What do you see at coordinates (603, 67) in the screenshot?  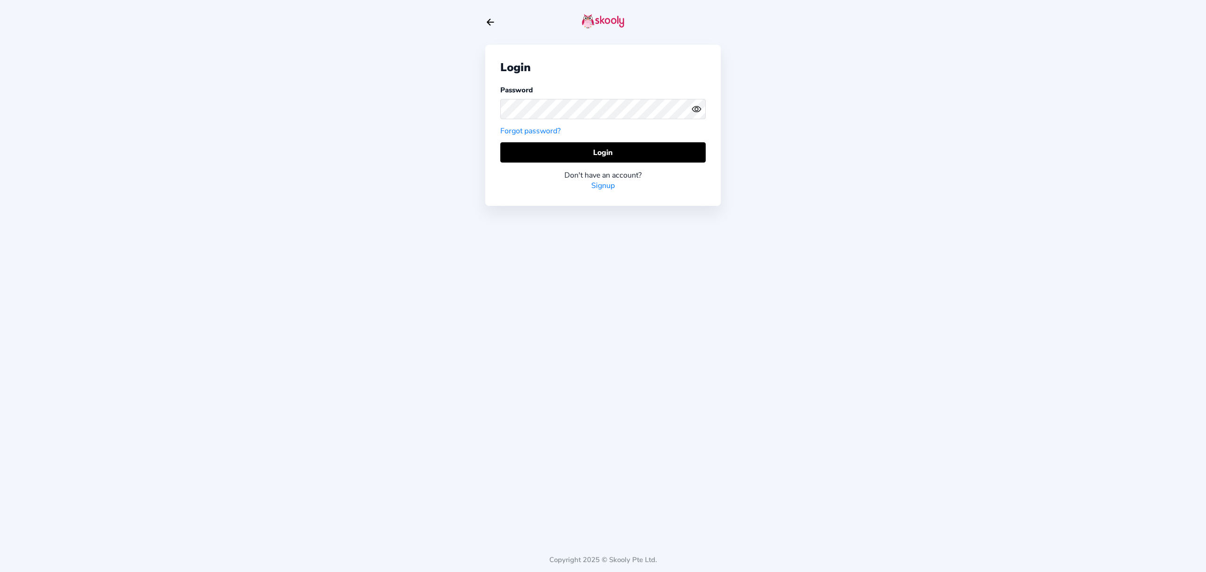 I see `div: Login` at bounding box center [603, 67].